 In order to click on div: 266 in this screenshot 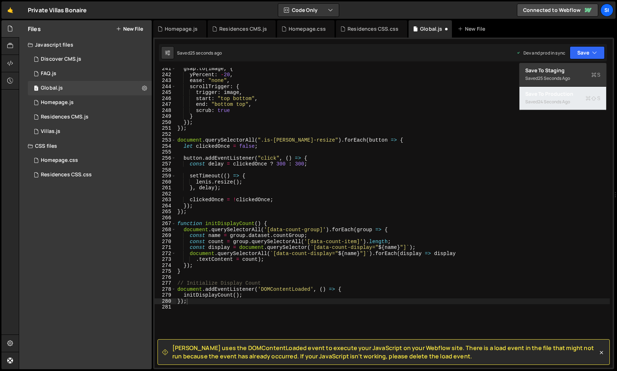, I will do `click(165, 218)`.